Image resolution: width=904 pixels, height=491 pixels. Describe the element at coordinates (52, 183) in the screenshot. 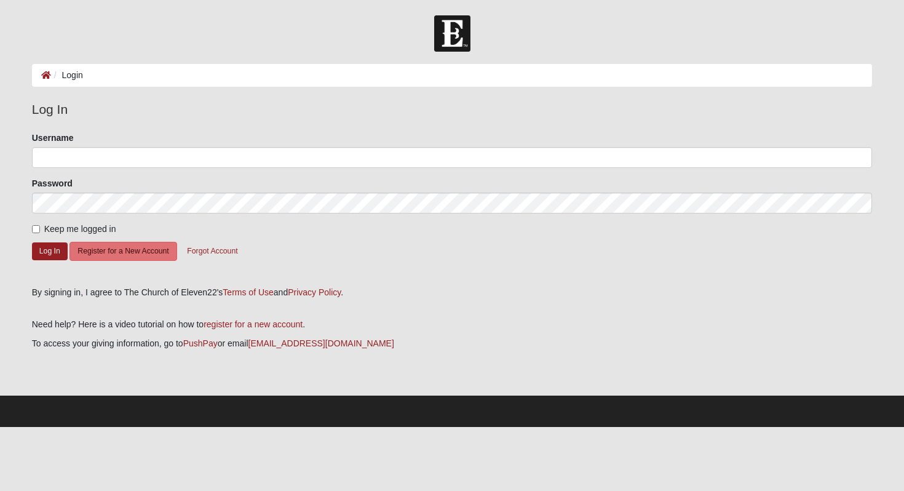

I see `label: Password` at that location.